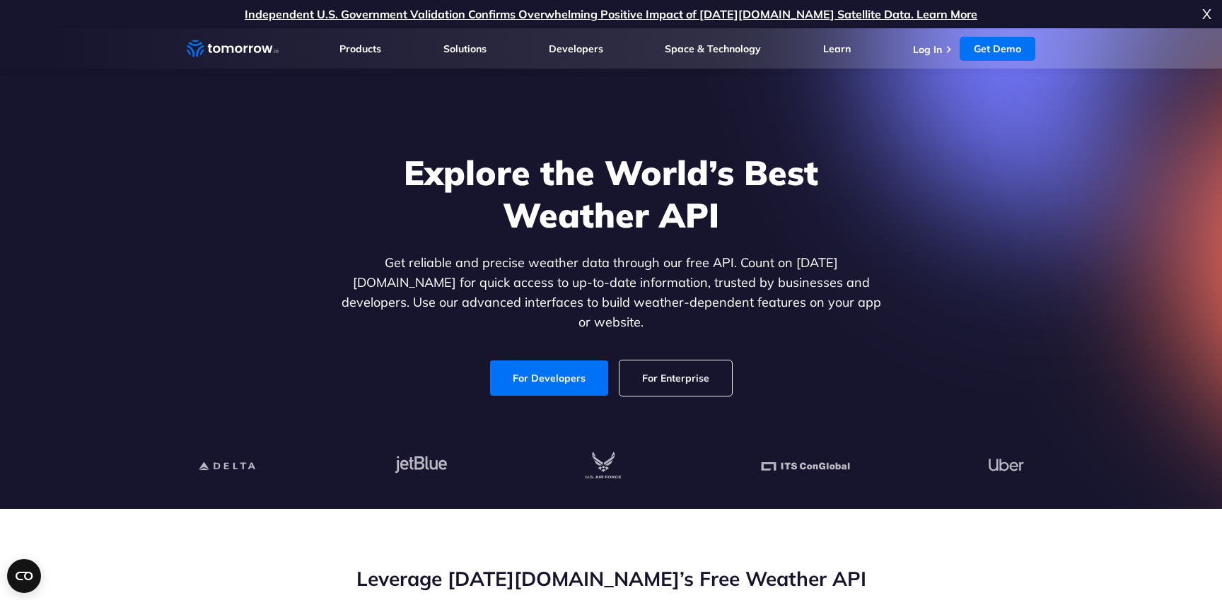  Describe the element at coordinates (675, 378) in the screenshot. I see `a: For Enterprise` at that location.